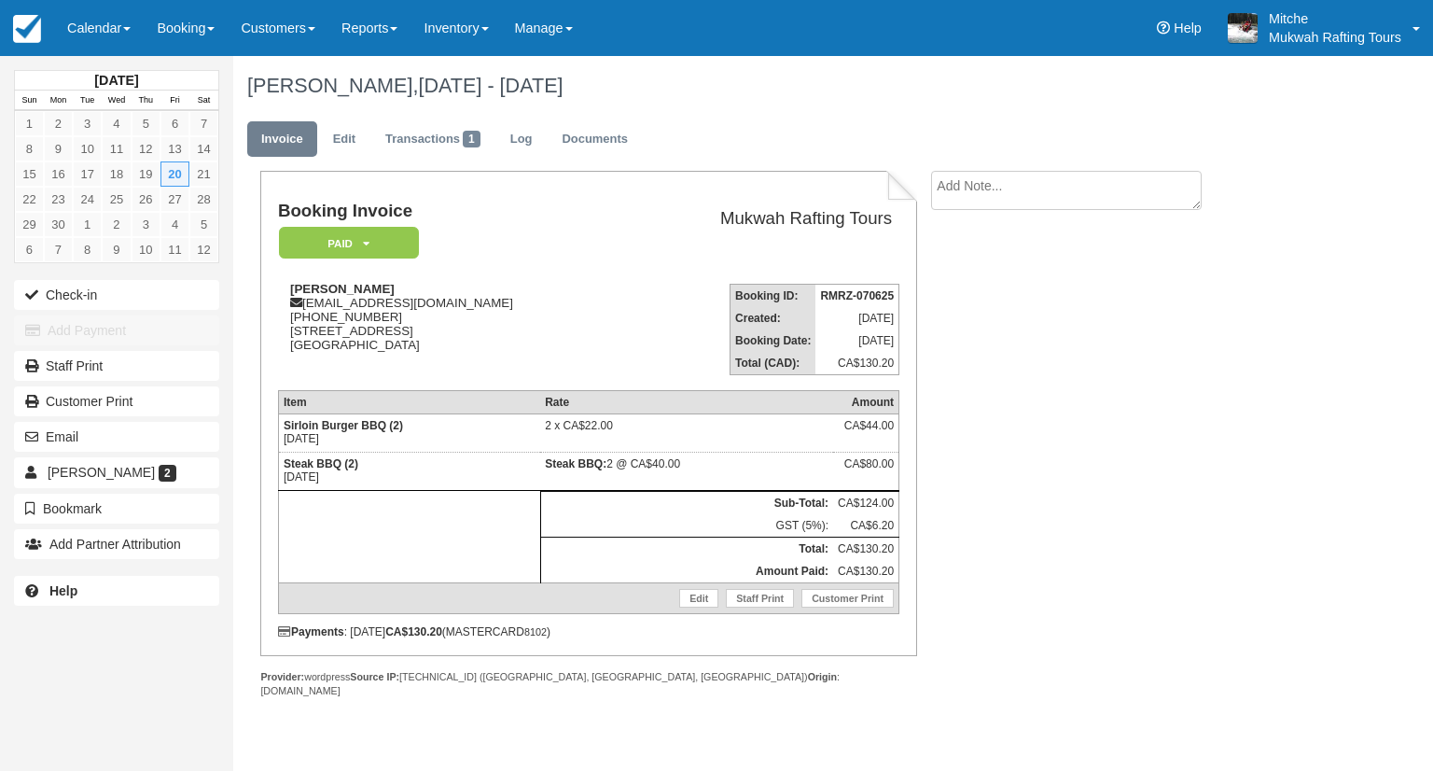 This screenshot has width=1433, height=771. What do you see at coordinates (687, 503) in the screenshot?
I see `th: Sub-Total:` at bounding box center [687, 503].